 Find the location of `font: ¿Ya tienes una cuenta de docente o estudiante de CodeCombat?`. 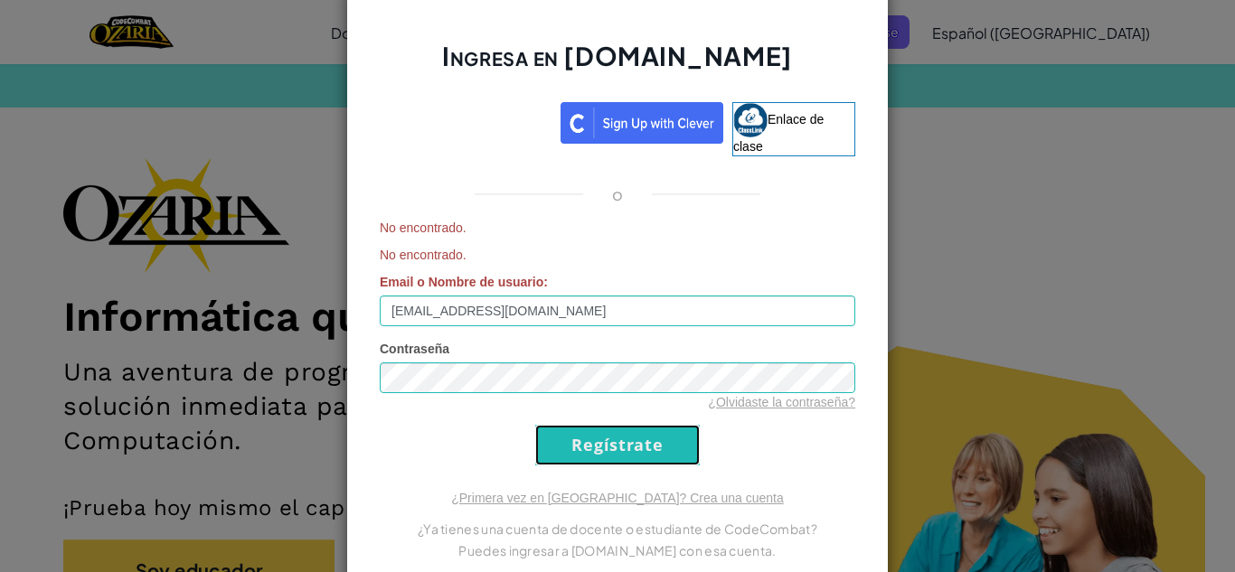

font: ¿Ya tienes una cuenta de docente o estudiante de CodeCombat? is located at coordinates (618, 529).